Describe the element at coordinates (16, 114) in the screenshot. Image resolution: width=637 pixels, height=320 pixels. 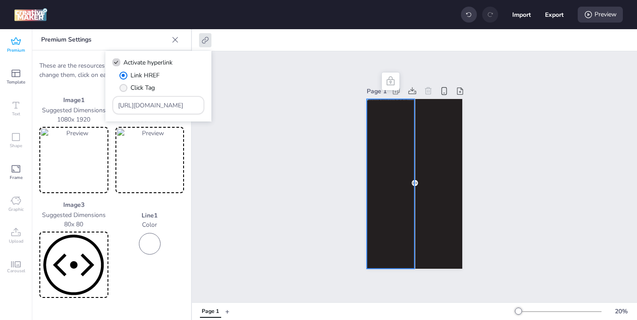
I see `span: Text` at that location.